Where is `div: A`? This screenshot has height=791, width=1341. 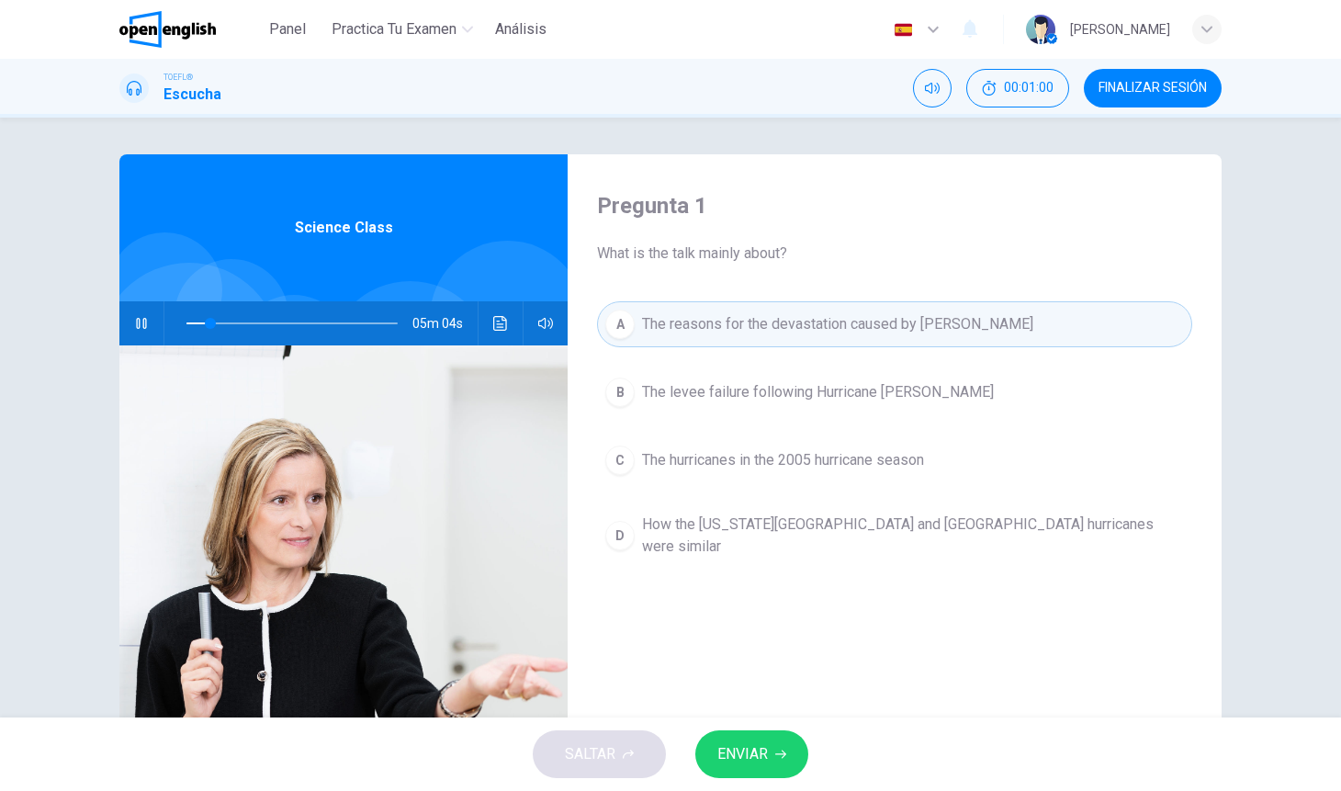 div: A is located at coordinates (620, 324).